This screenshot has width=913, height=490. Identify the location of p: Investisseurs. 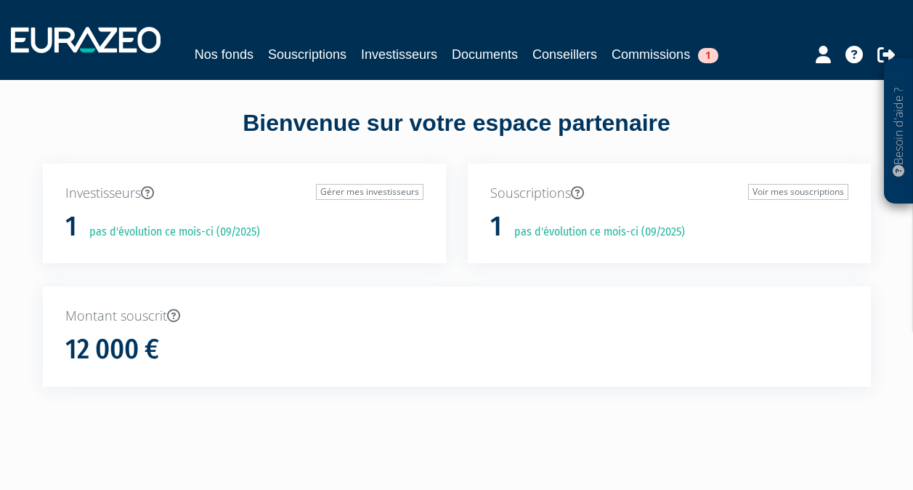
(244, 193).